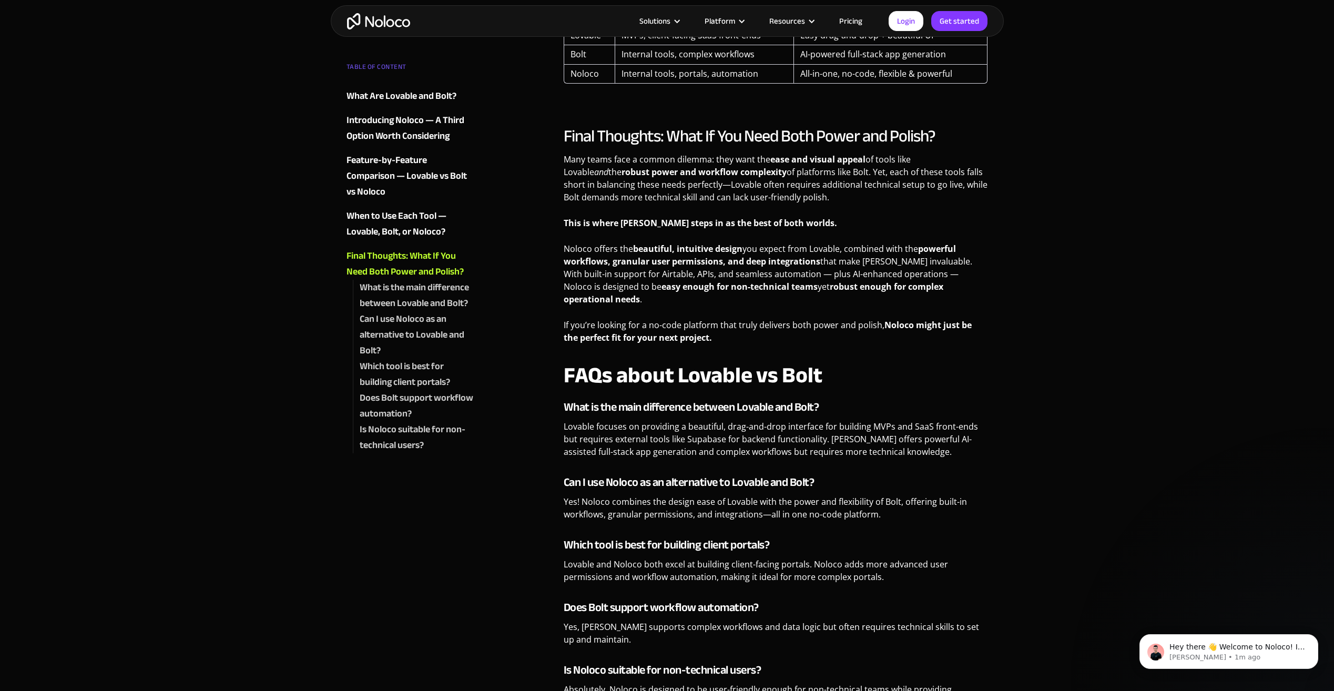 The image size is (1334, 691). What do you see at coordinates (114, 35) in the screenshot?
I see `p: Hey there 👋 Welcome to Noloco! If you have any questions, just reply to this message. [GEOGRAPHIC...` at bounding box center [114, 35].